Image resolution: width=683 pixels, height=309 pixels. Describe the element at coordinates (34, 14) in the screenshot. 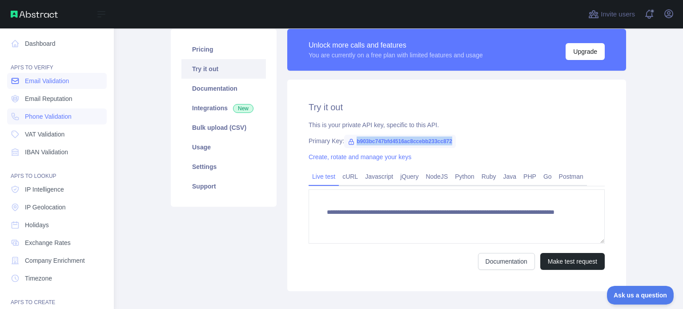

I see `img: Abstract API` at that location.